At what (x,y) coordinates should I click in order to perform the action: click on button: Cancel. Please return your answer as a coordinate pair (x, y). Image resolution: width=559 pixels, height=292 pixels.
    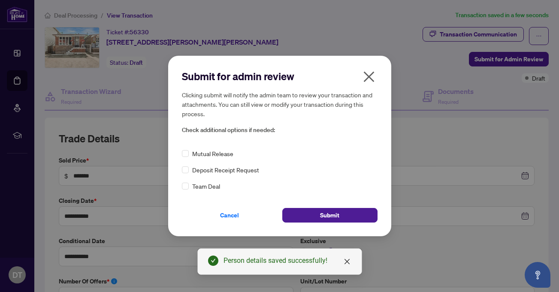
    Looking at the image, I should click on (229, 215).